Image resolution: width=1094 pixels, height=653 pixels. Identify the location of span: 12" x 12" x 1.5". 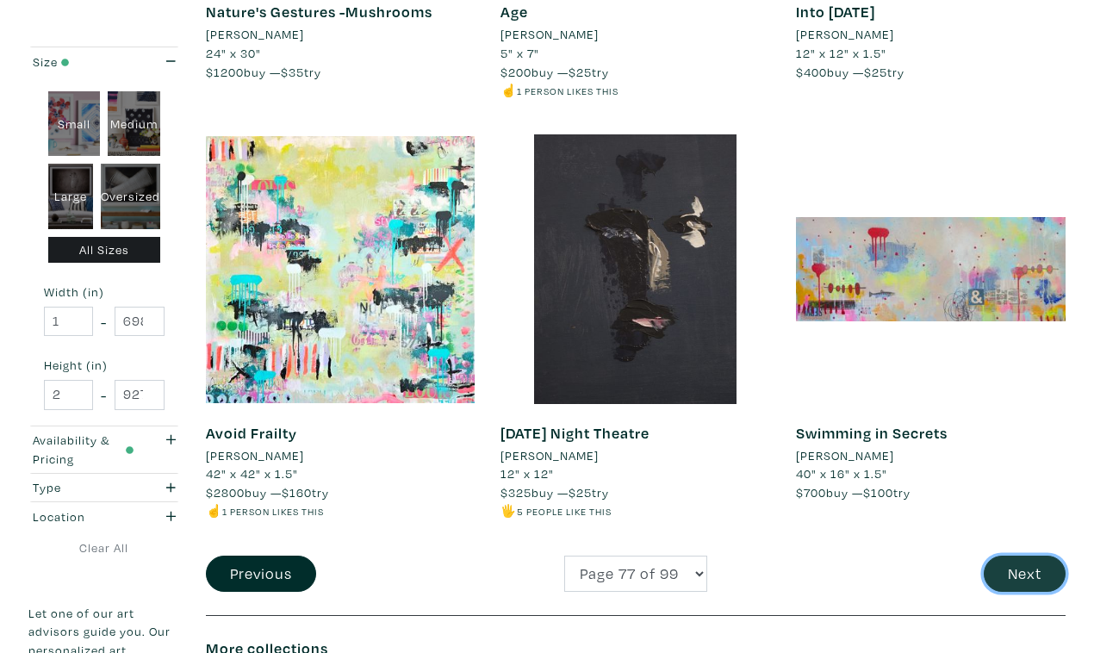
(841, 53).